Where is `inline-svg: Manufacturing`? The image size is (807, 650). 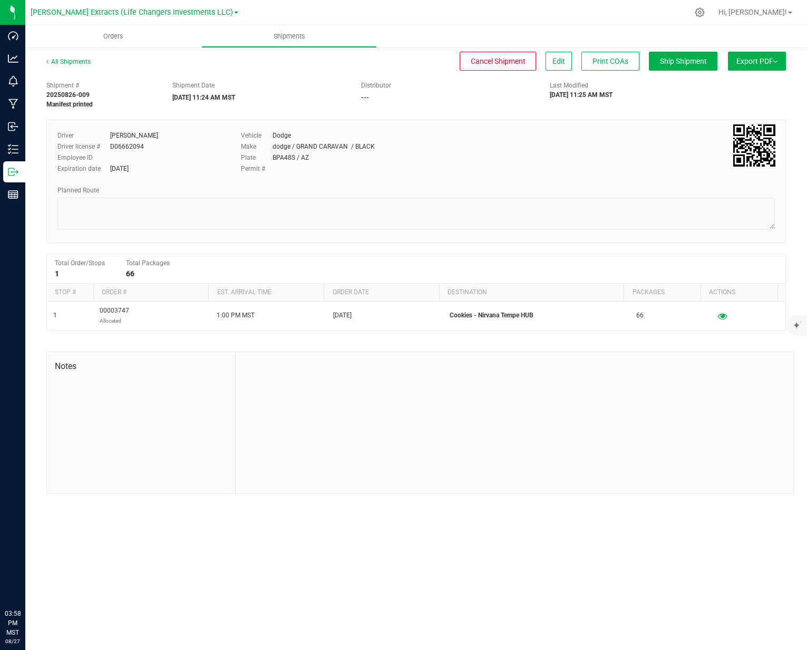
inline-svg: Manufacturing is located at coordinates (13, 104).